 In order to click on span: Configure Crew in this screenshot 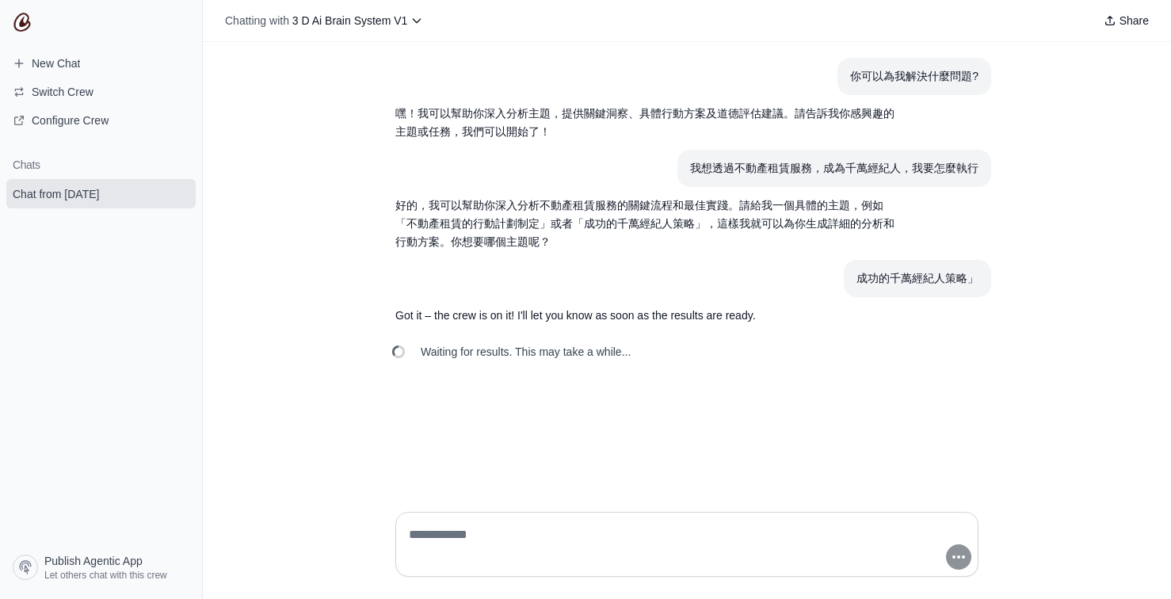, I will do `click(70, 120)`.